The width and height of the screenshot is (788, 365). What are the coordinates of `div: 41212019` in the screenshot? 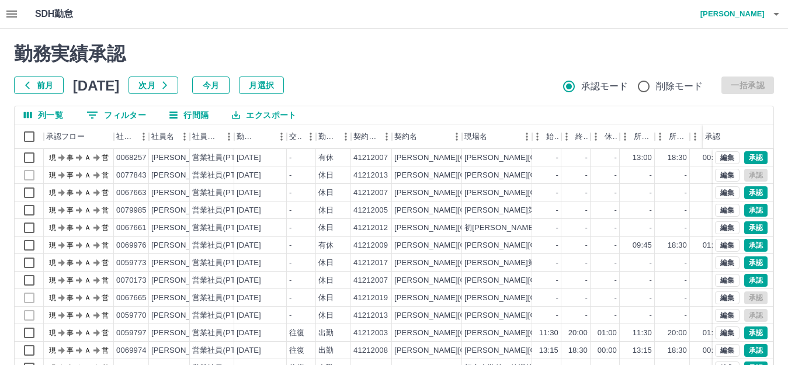 It's located at (370, 298).